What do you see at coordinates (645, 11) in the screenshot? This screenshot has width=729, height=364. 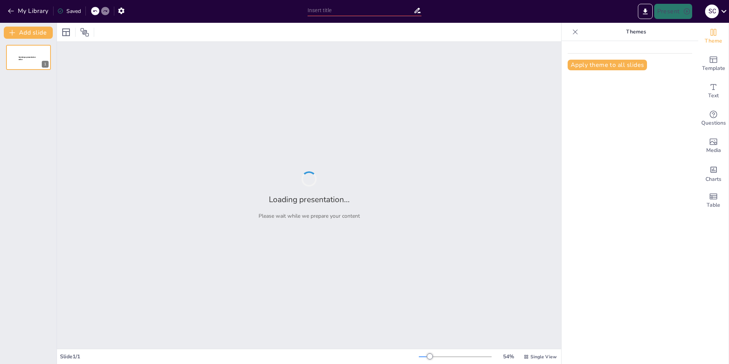 I see `button: Export to PowerPoint` at bounding box center [645, 11].